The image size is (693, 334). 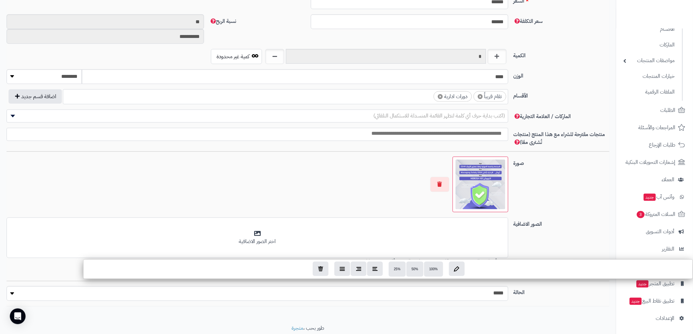 I want to click on div: اختر الصور الاضافية, so click(x=257, y=242).